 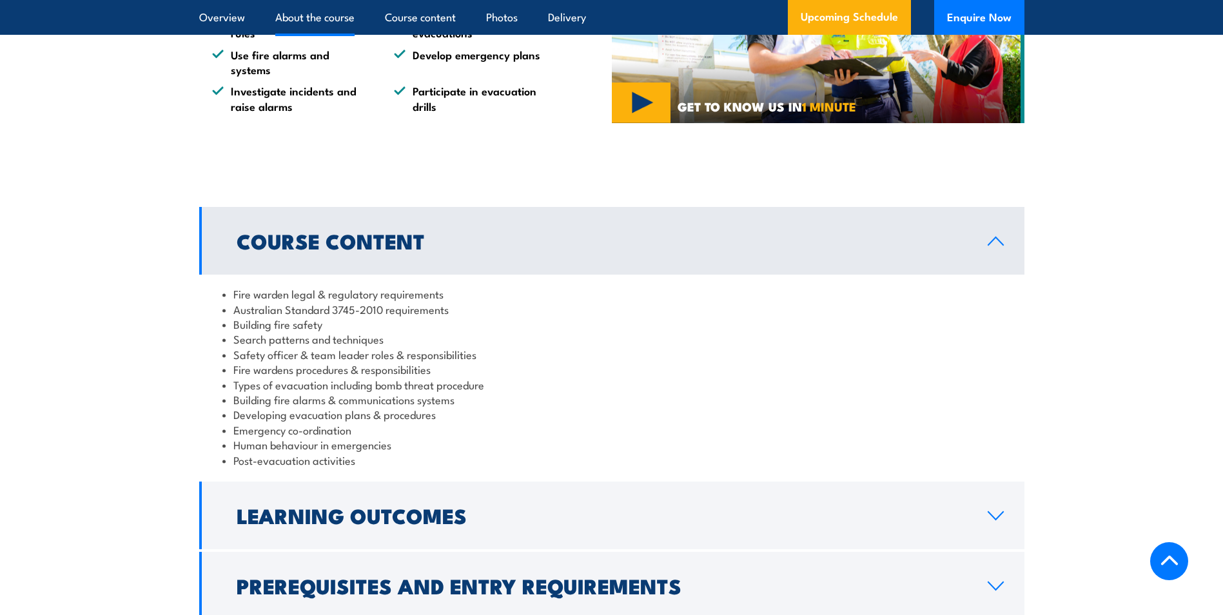 I want to click on li: Emergency co-ordination, so click(x=612, y=429).